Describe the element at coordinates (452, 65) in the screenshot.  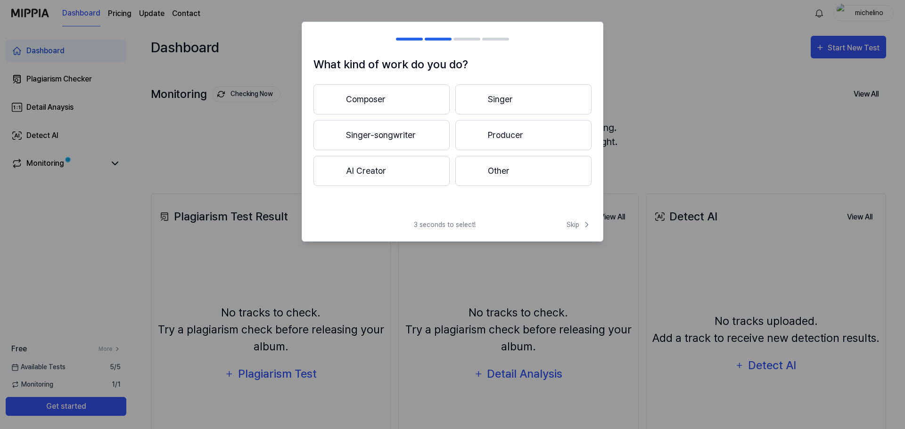
I see `h1: What kind of work do you do?` at that location.